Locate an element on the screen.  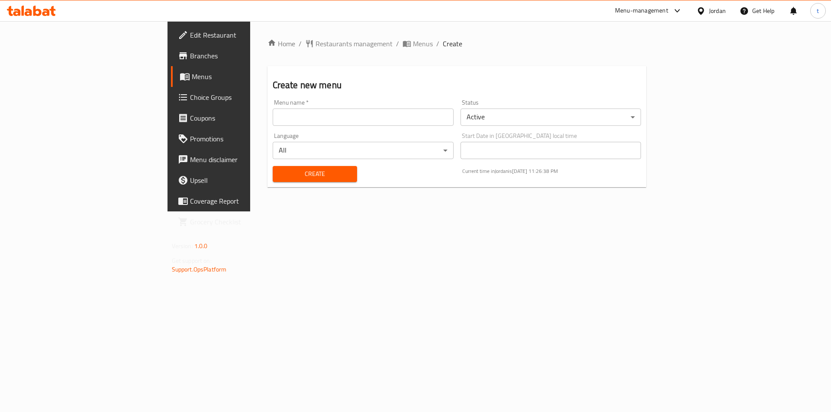
a: Edit Restaurant is located at coordinates (238, 35).